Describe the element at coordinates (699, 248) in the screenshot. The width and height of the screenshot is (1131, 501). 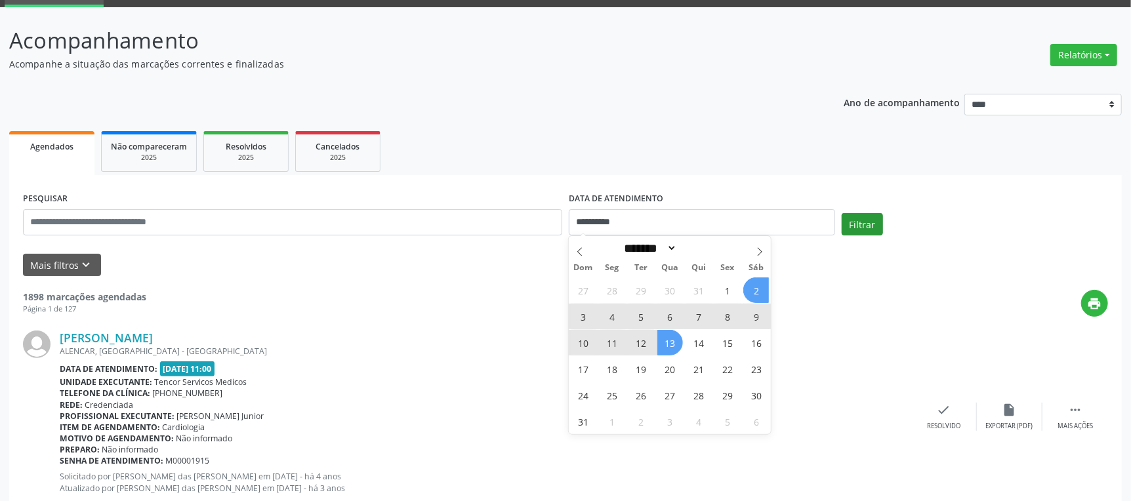
I see `input: Year` at that location.